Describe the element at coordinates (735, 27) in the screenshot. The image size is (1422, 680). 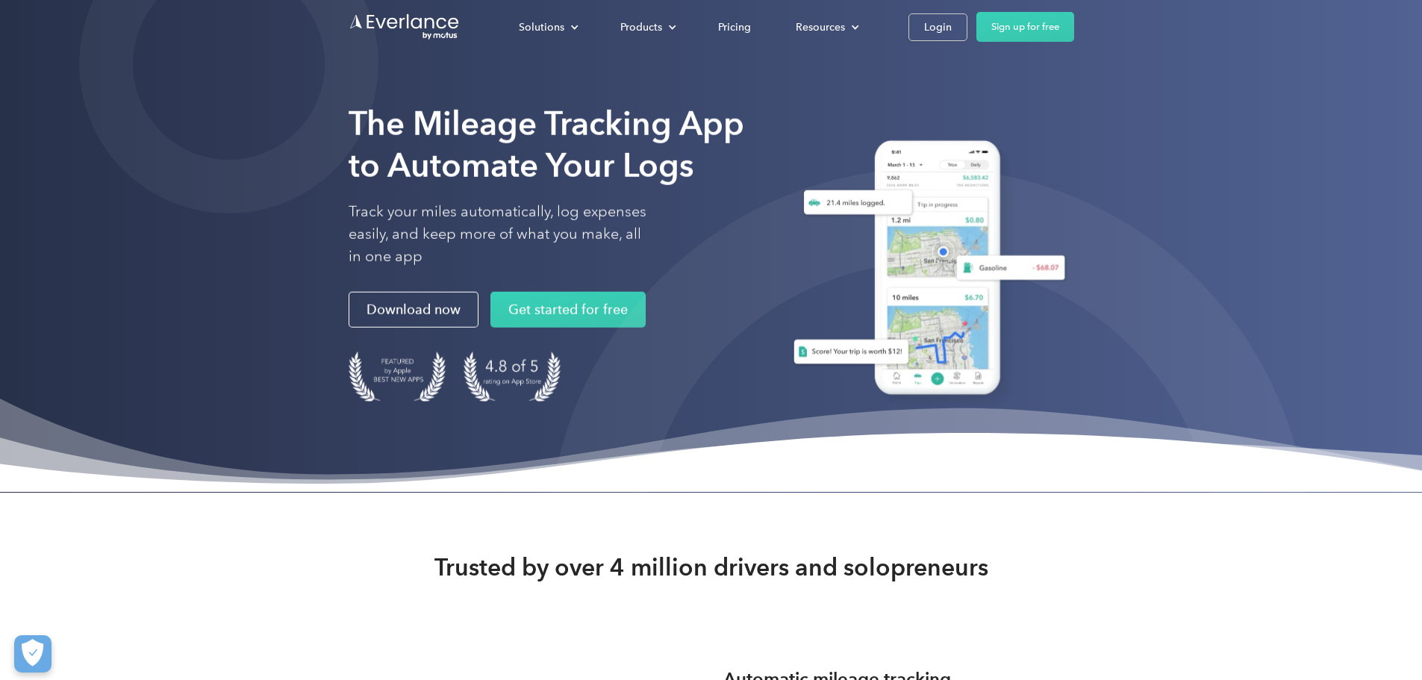
I see `div: Pricing` at that location.